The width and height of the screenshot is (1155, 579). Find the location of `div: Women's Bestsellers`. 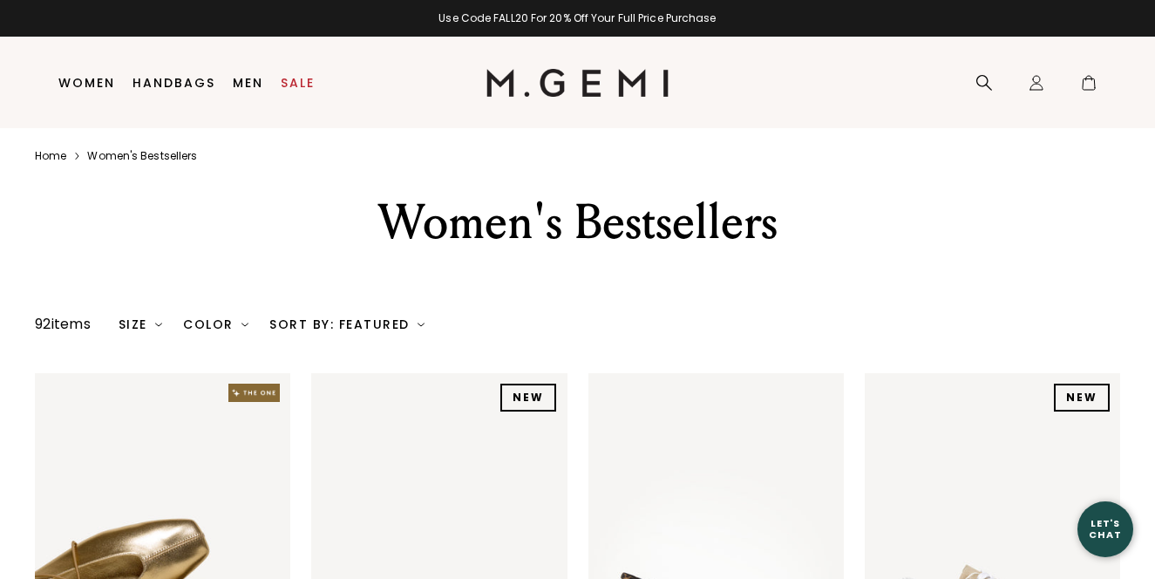

div: Women's Bestsellers is located at coordinates (578, 222).